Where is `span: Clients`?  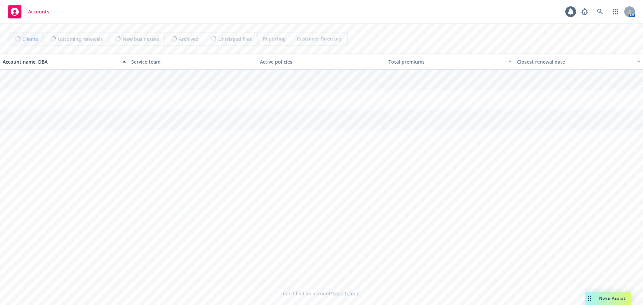 span: Clients is located at coordinates (30, 39).